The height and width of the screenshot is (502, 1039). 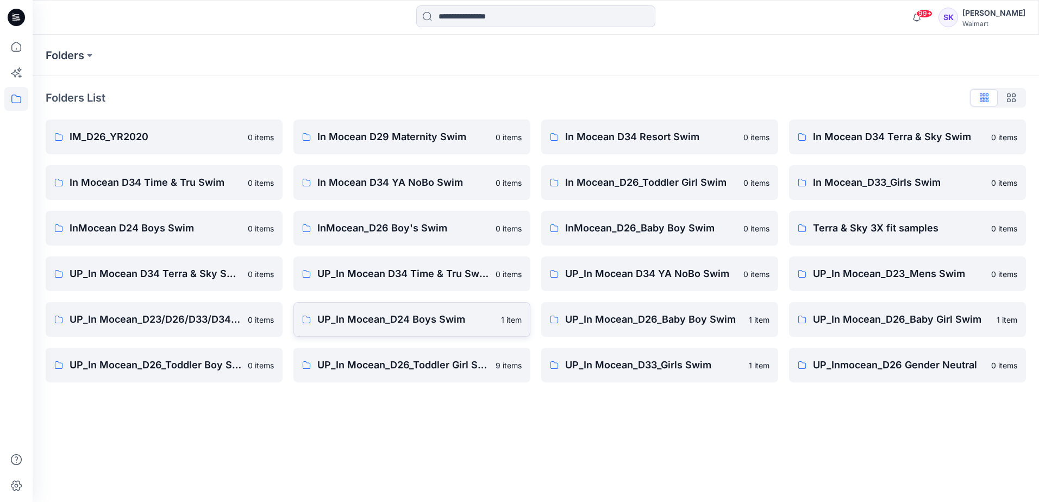 What do you see at coordinates (406, 320) in the screenshot?
I see `p: UP_In Mocean_D24 Boys Swim` at bounding box center [406, 320].